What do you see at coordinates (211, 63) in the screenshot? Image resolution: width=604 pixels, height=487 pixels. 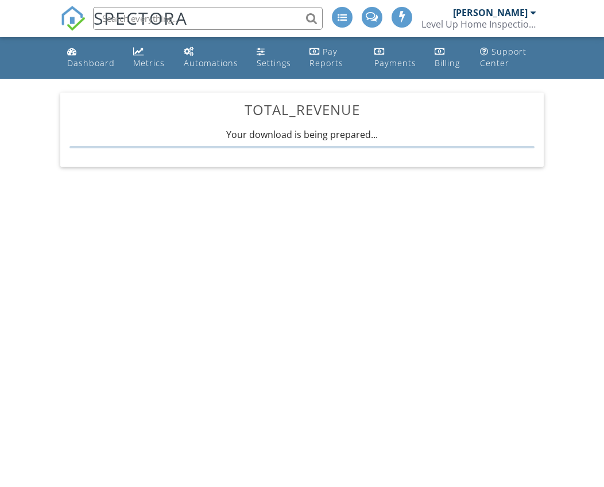 I see `div: Automations` at bounding box center [211, 63].